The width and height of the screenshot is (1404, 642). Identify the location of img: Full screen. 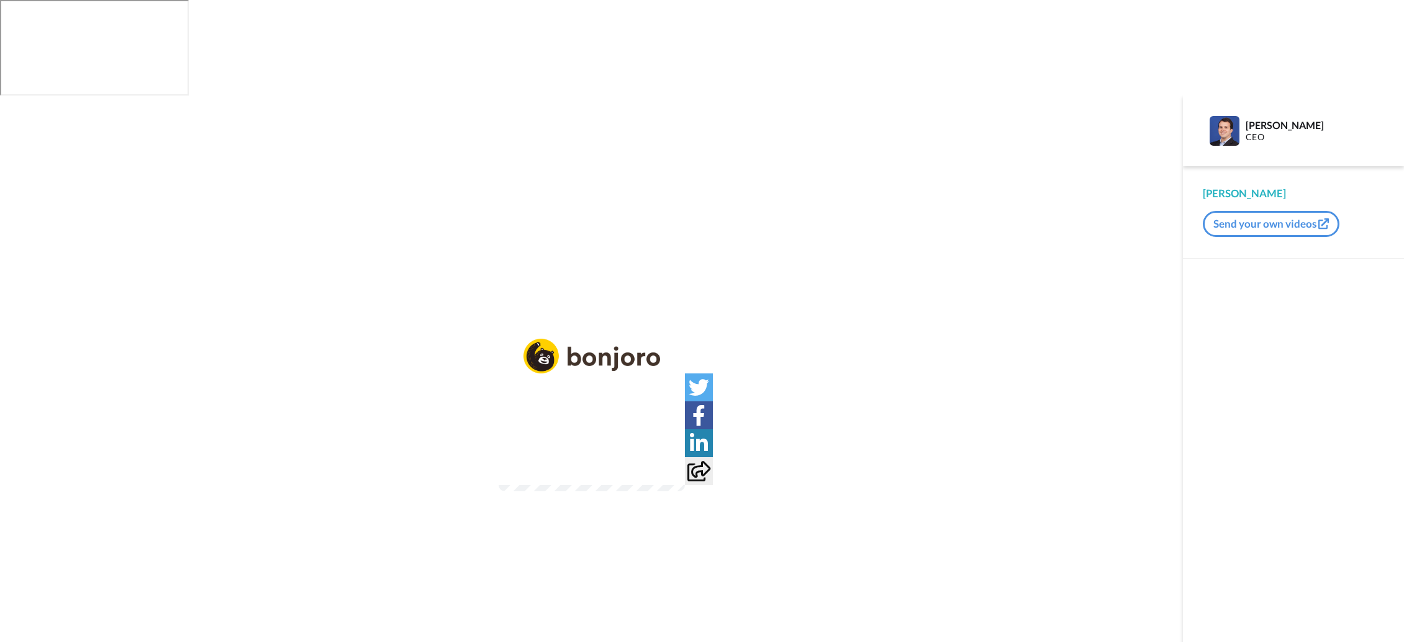
(667, 468).